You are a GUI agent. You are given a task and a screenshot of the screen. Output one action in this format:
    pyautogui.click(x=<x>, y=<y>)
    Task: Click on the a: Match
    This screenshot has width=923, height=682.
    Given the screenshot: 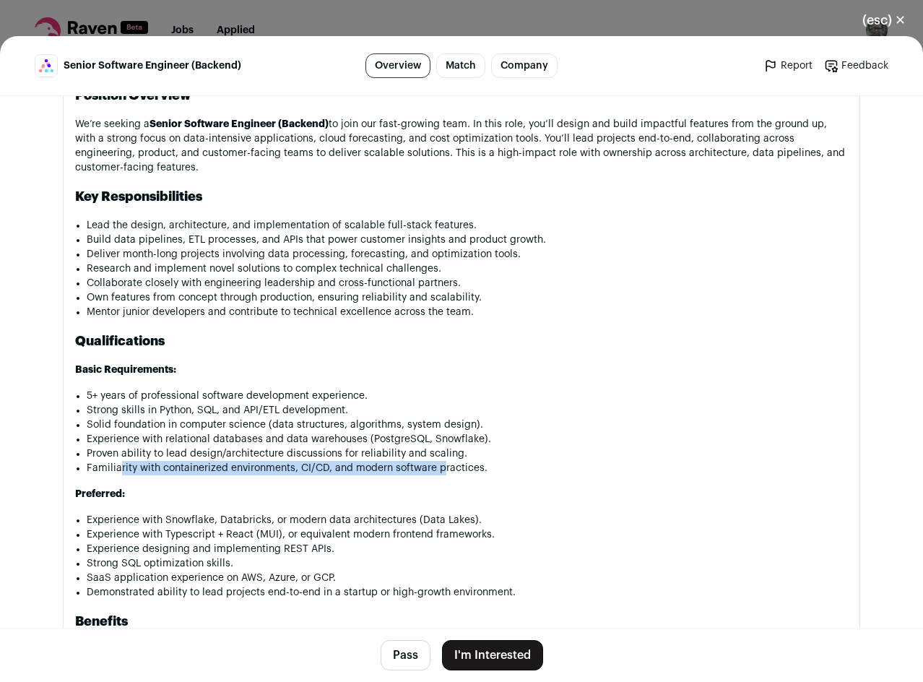 What is the action you would take?
    pyautogui.click(x=461, y=66)
    